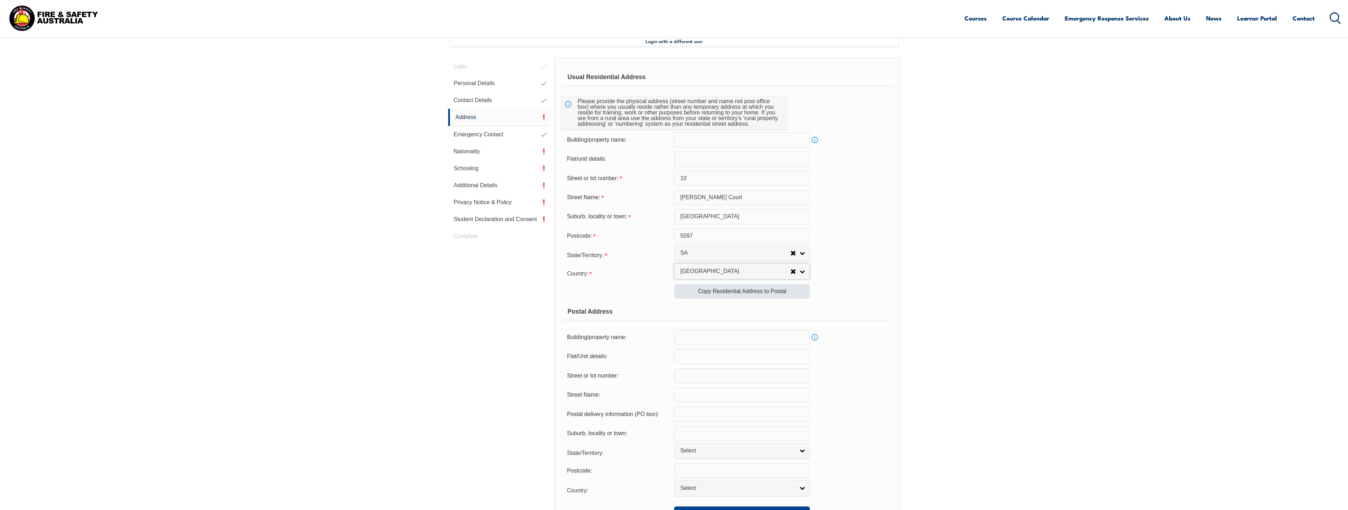 The height and width of the screenshot is (510, 1348). I want to click on span: Login with a different user, so click(674, 41).